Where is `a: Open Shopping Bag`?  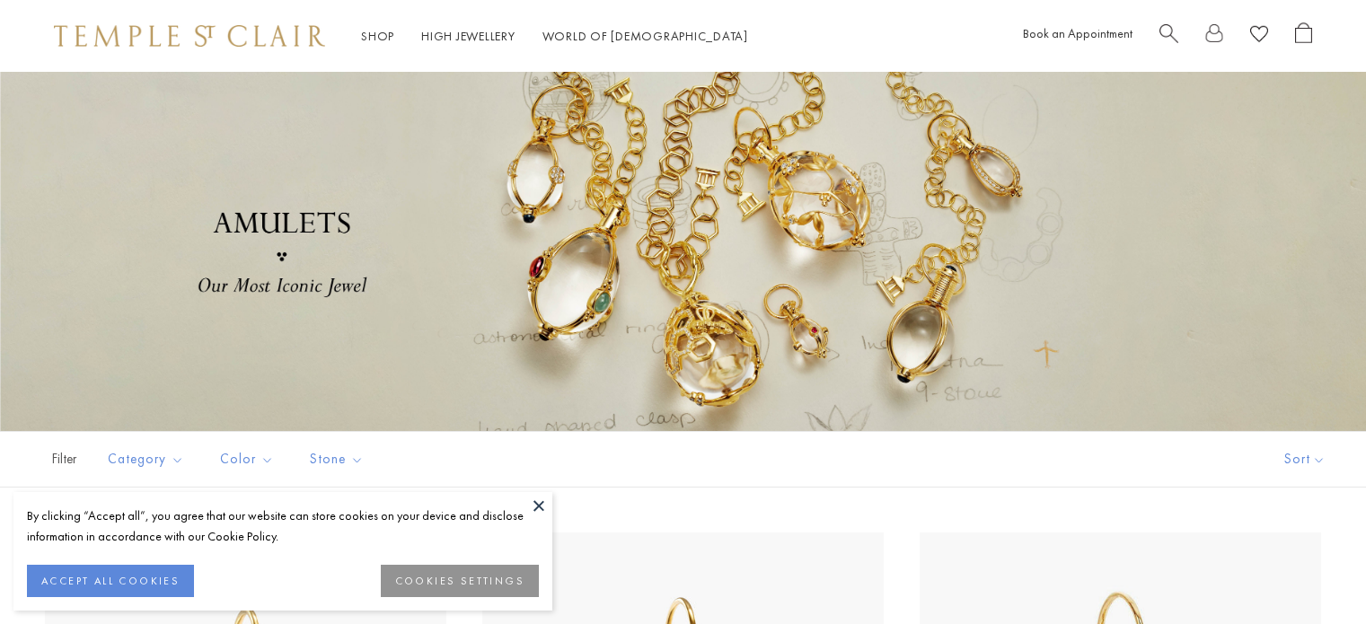
a: Open Shopping Bag is located at coordinates (1303, 36).